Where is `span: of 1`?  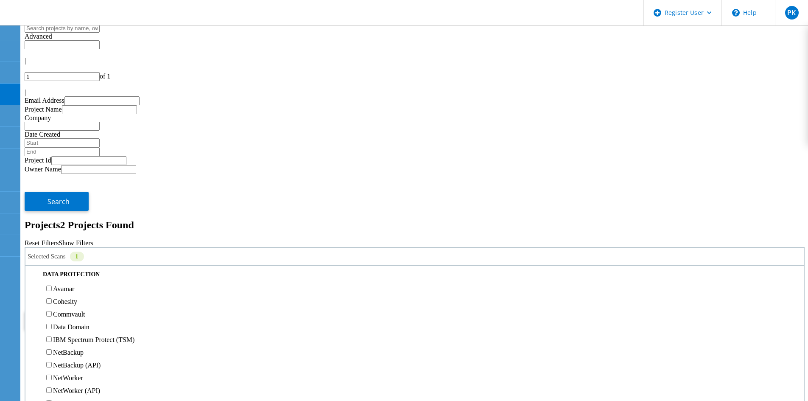 span: of 1 is located at coordinates (105, 76).